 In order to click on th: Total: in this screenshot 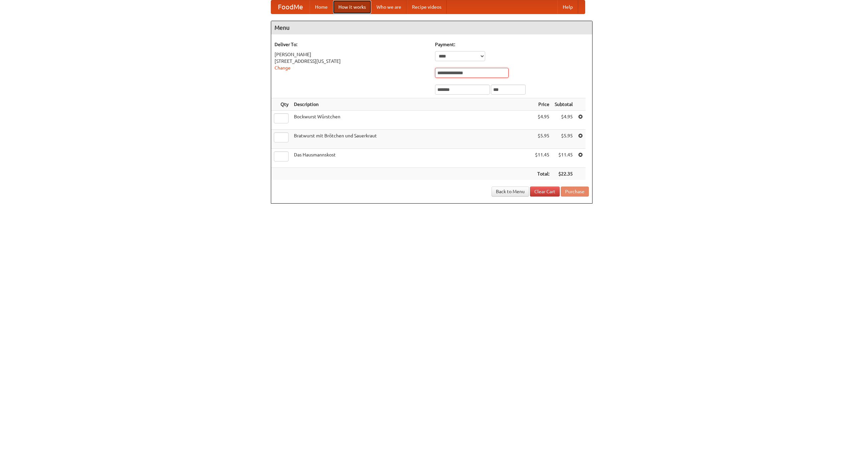, I will do `click(542, 174)`.